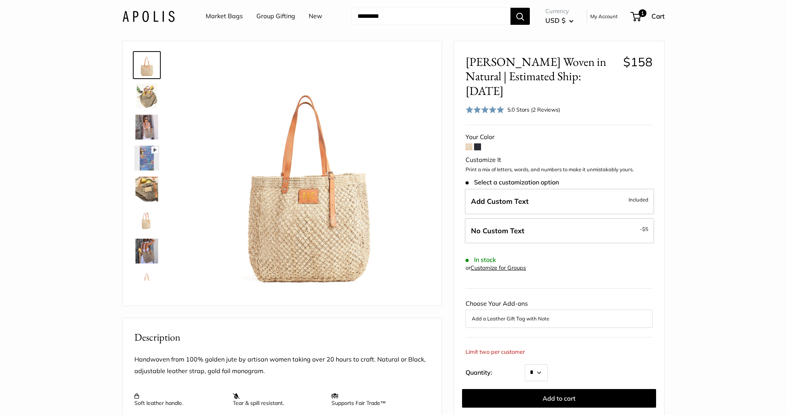  What do you see at coordinates (559, 398) in the screenshot?
I see `button: Add to cart` at bounding box center [559, 398].